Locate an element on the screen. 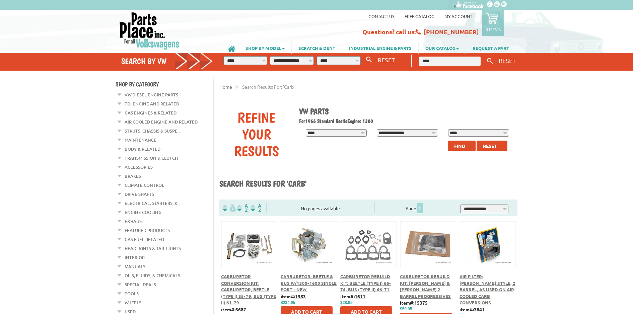 Image resolution: width=633 pixels, height=314 pixels. a: SHOP BY MODEL is located at coordinates (265, 48).